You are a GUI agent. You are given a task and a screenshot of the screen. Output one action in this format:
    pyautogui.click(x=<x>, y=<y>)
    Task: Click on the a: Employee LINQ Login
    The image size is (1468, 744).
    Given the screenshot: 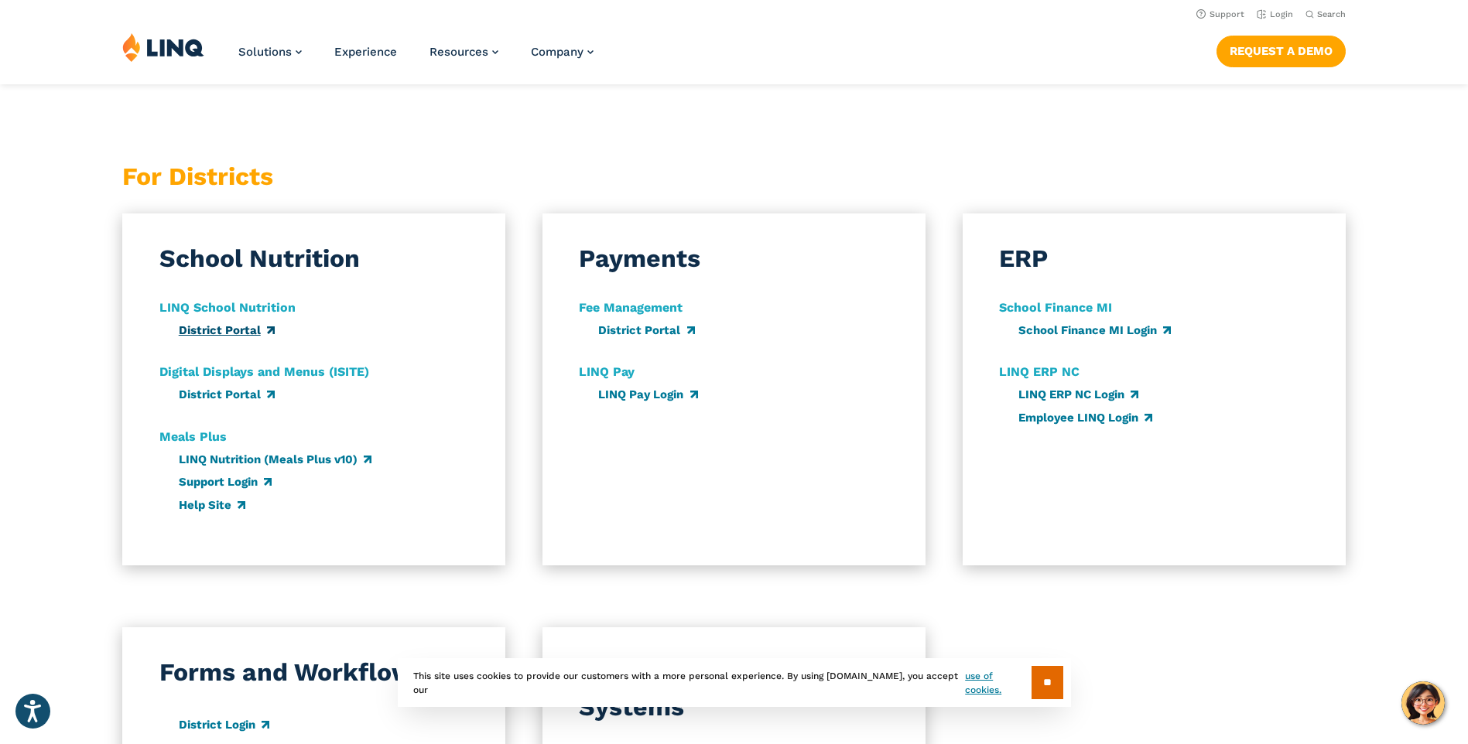 What is the action you would take?
    pyautogui.click(x=1085, y=418)
    